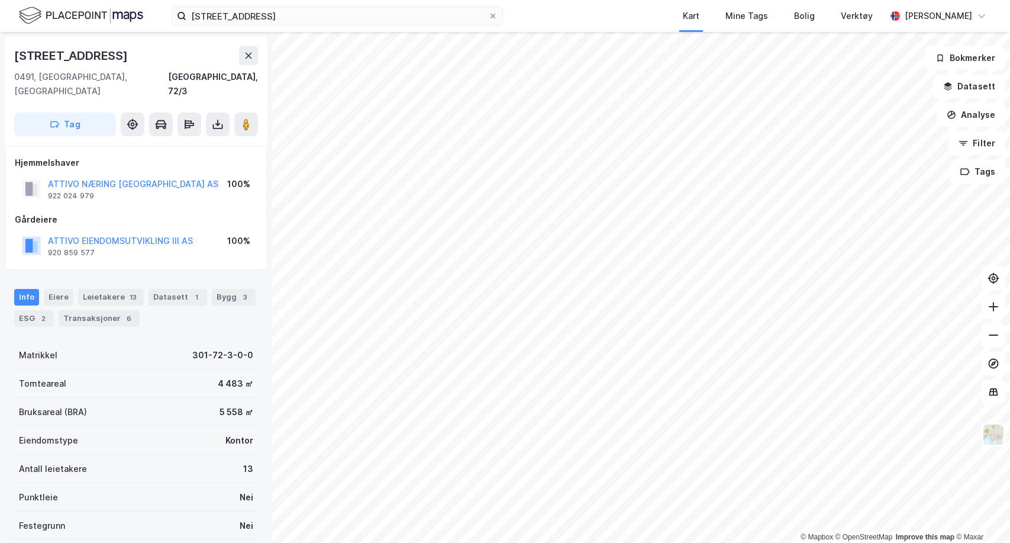 This screenshot has height=543, width=1010. Describe the element at coordinates (817, 537) in the screenshot. I see `a: Mapbox` at that location.